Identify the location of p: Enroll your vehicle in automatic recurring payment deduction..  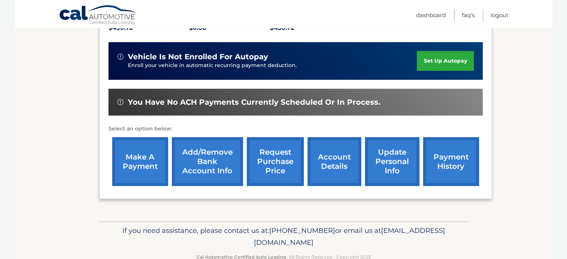
(273, 66).